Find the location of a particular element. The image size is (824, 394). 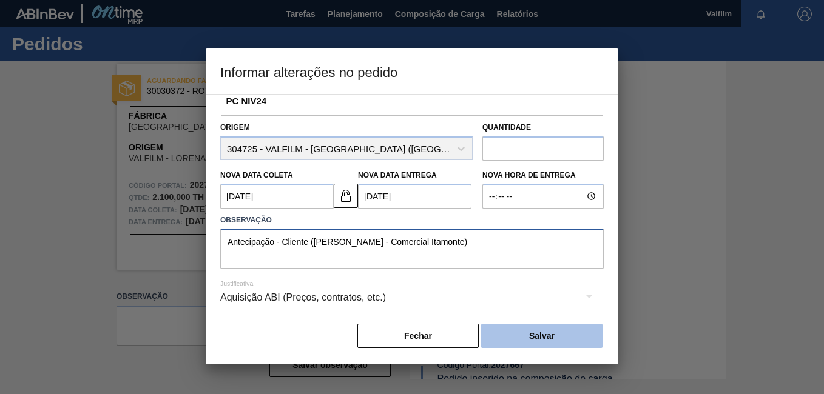

button: Salvar is located at coordinates (542, 336).